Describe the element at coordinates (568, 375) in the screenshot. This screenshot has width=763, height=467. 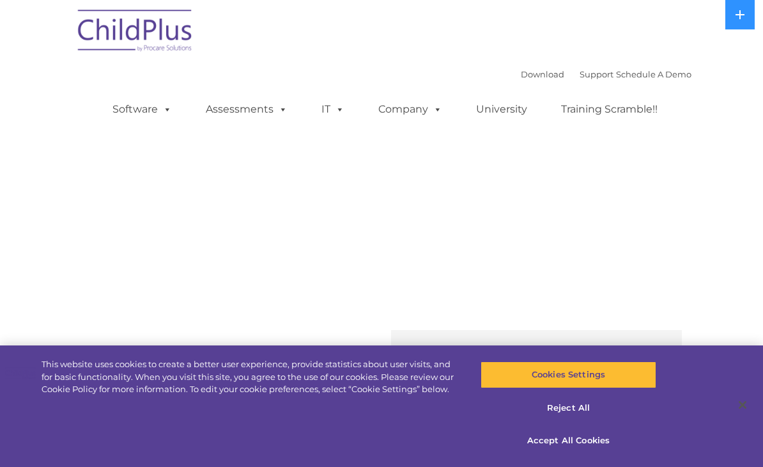
I see `button: Cookies Settings` at that location.